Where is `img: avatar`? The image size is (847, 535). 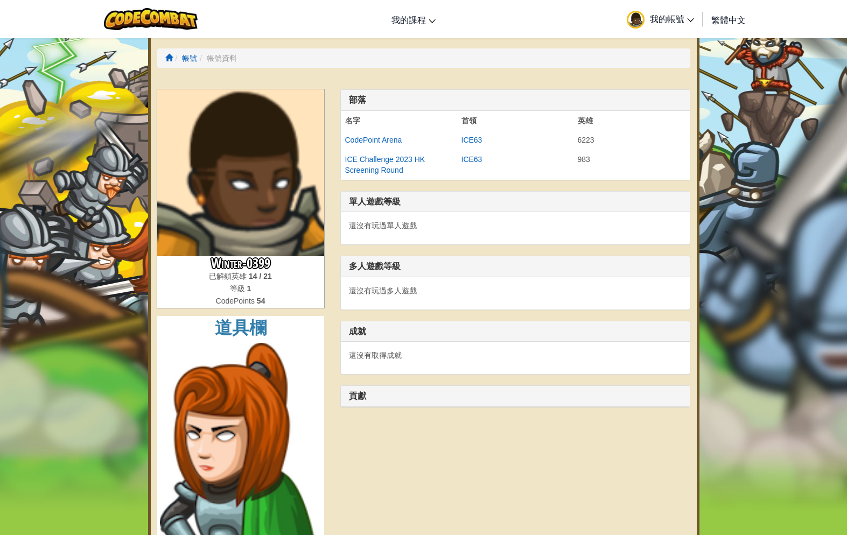 img: avatar is located at coordinates (635, 19).